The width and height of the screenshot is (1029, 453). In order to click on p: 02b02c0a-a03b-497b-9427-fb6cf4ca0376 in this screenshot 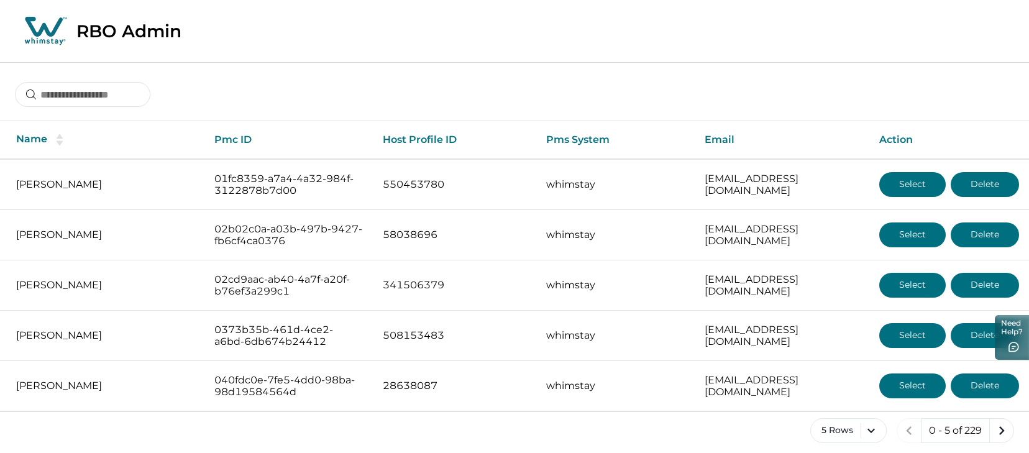, I will do `click(288, 235)`.